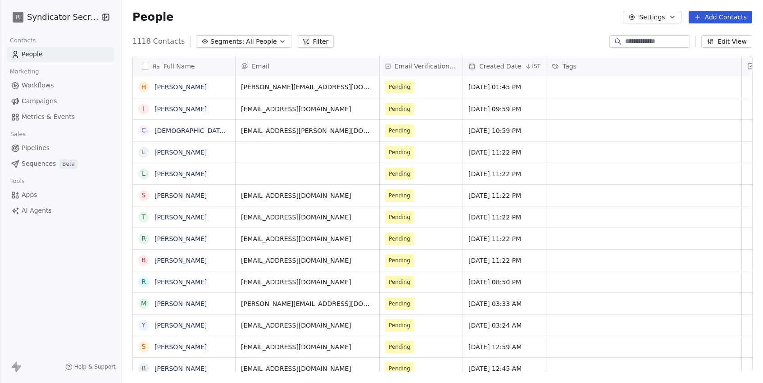 This screenshot has width=763, height=383. I want to click on a: Pipelines, so click(60, 148).